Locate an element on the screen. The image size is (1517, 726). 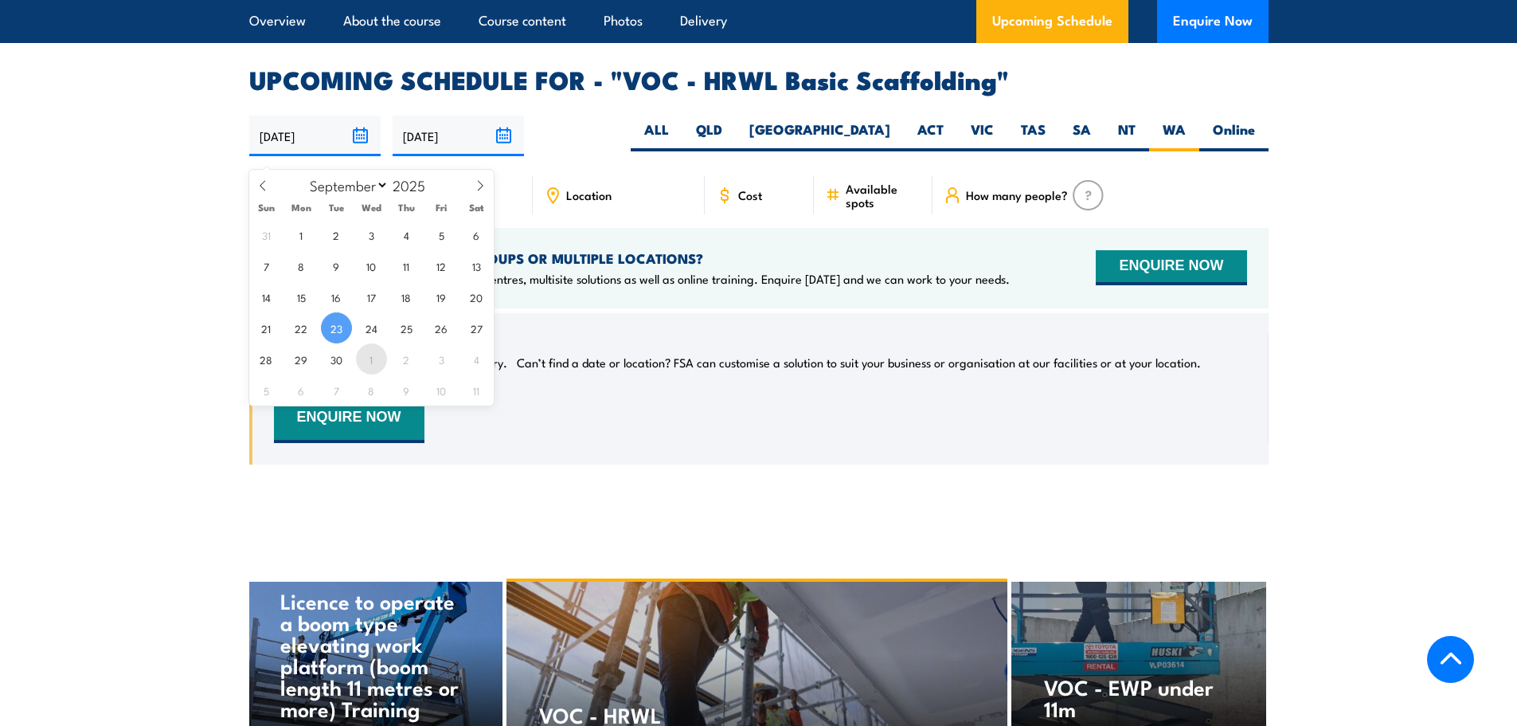
span: September 12, 2025 is located at coordinates (441, 265).